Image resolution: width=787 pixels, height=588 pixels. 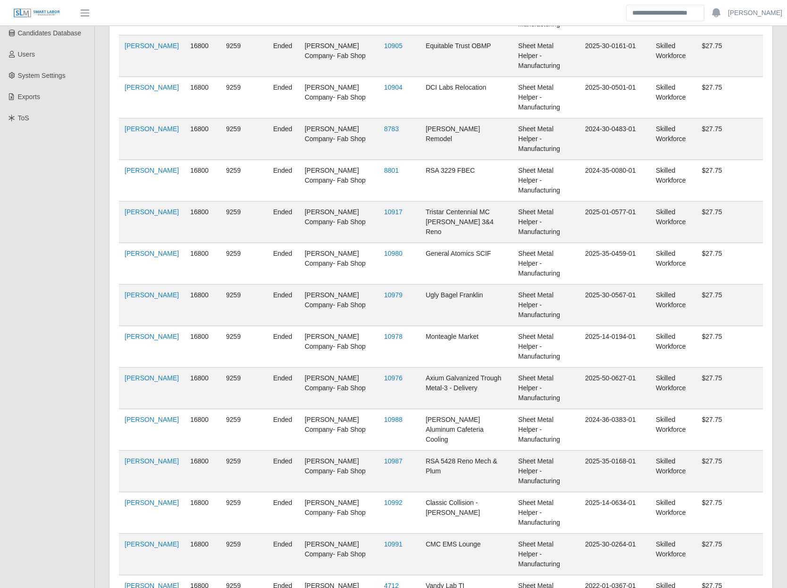 I want to click on td: Axium Galvanized Trough Metal-3 - Delivery, so click(x=466, y=388).